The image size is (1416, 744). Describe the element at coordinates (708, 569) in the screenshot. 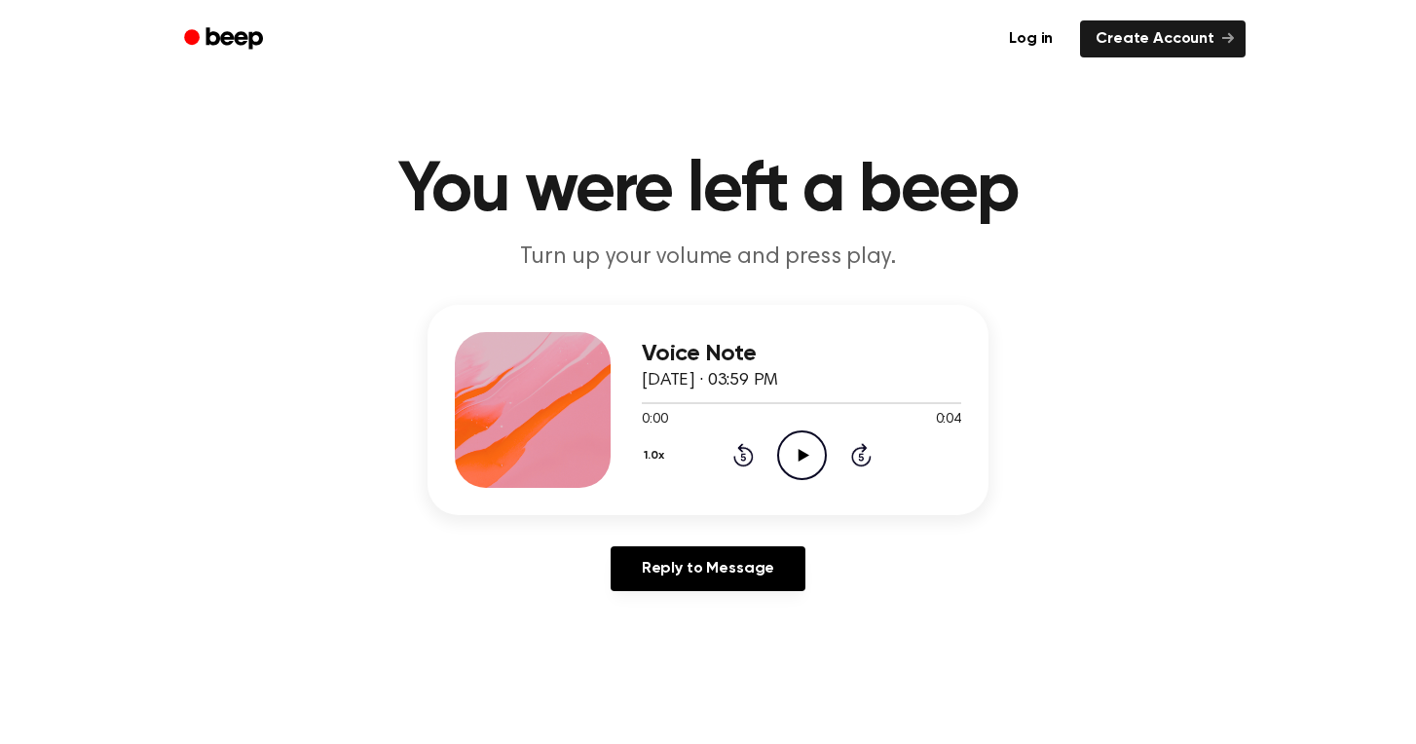

I see `a: Reply to Message` at that location.